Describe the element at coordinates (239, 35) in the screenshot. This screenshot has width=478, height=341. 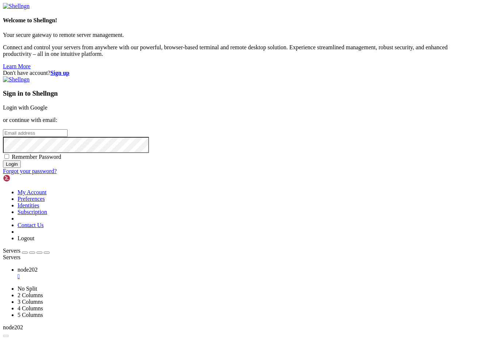
I see `p: Your secure gateway to remote server management.` at that location.